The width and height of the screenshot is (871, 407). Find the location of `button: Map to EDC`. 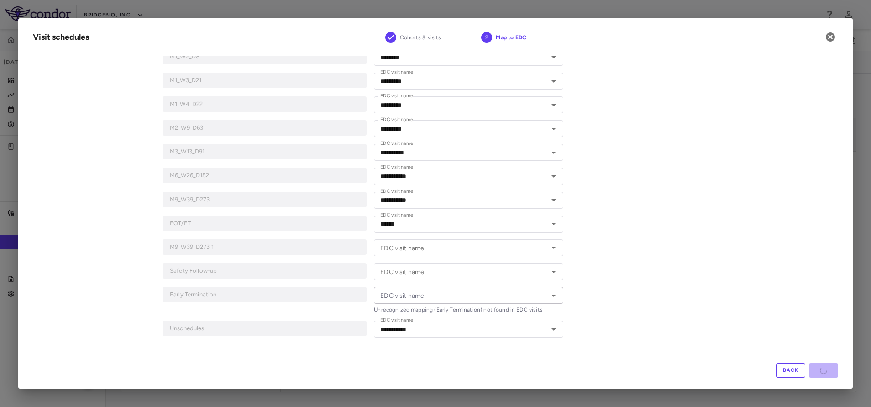

button: Map to EDC is located at coordinates (503, 37).